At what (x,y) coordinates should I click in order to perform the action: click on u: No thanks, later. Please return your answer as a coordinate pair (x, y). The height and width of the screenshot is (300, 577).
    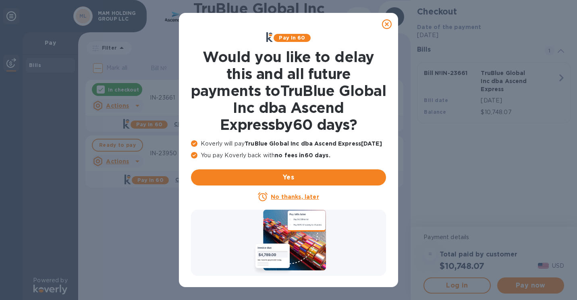
    Looking at the image, I should click on (295, 197).